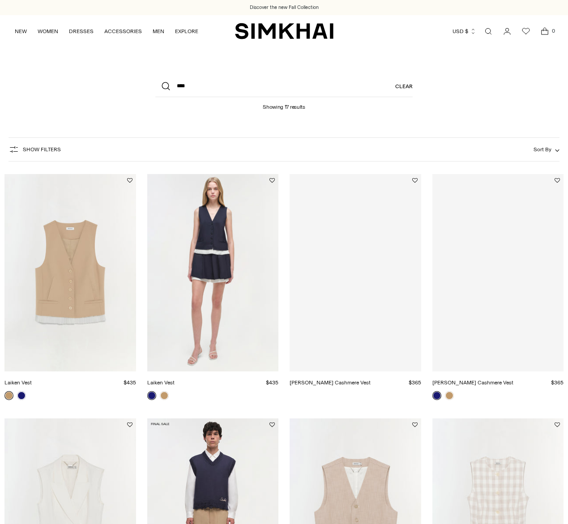 This screenshot has height=524, width=568. What do you see at coordinates (166, 86) in the screenshot?
I see `button: Search` at bounding box center [166, 86].